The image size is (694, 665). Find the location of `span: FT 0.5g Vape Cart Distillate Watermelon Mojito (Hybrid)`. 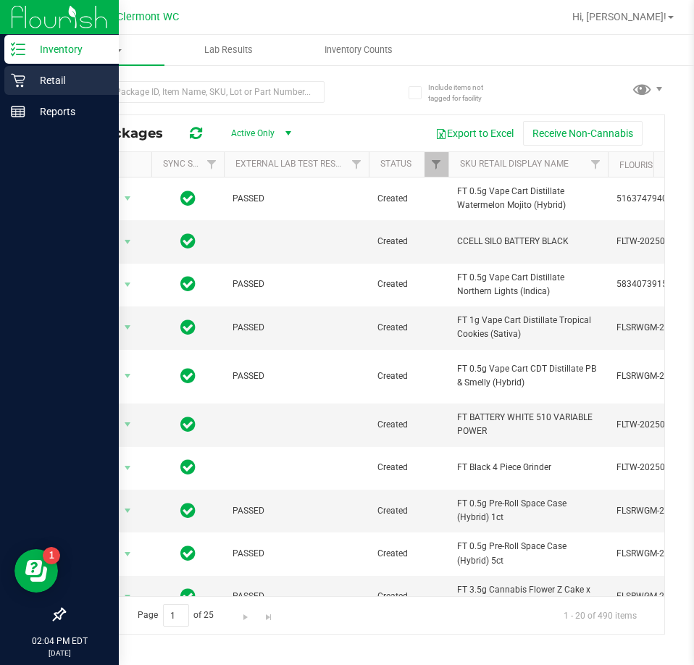

span: FT 0.5g Vape Cart Distillate Watermelon Mojito (Hybrid) is located at coordinates (528, 198).